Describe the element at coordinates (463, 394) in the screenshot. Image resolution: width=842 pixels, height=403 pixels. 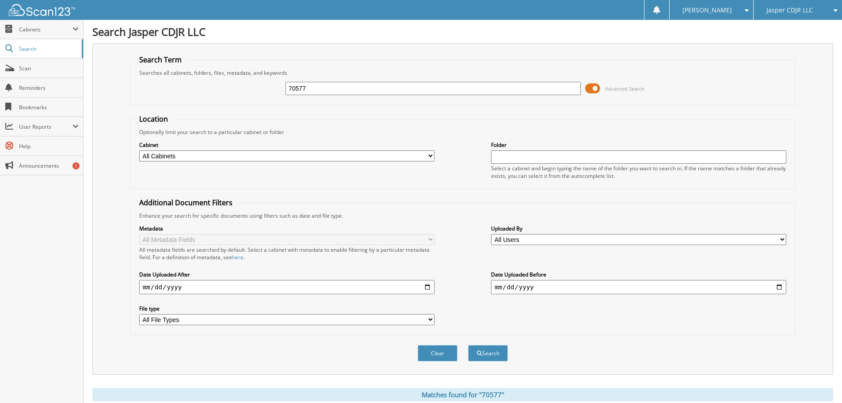
I see `div: Matches found for "70577"` at that location.